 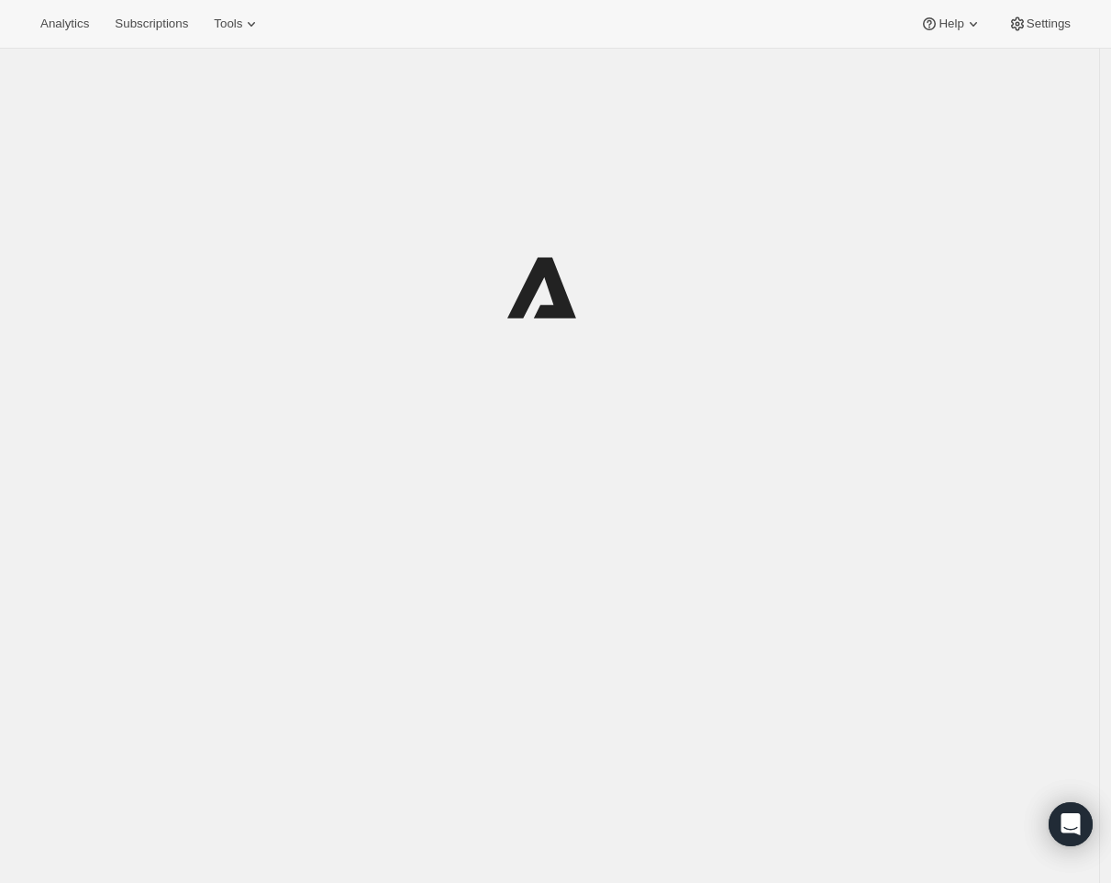 I want to click on span: Settings, so click(x=1049, y=24).